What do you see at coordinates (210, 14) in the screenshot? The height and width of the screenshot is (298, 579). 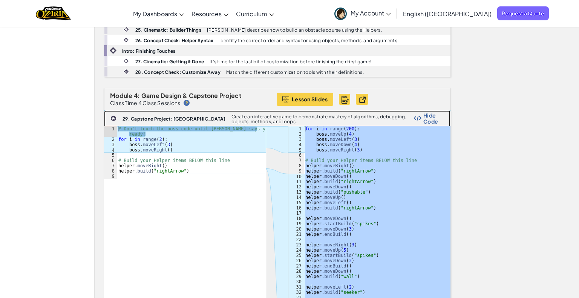 I see `a: Resources` at bounding box center [210, 14].